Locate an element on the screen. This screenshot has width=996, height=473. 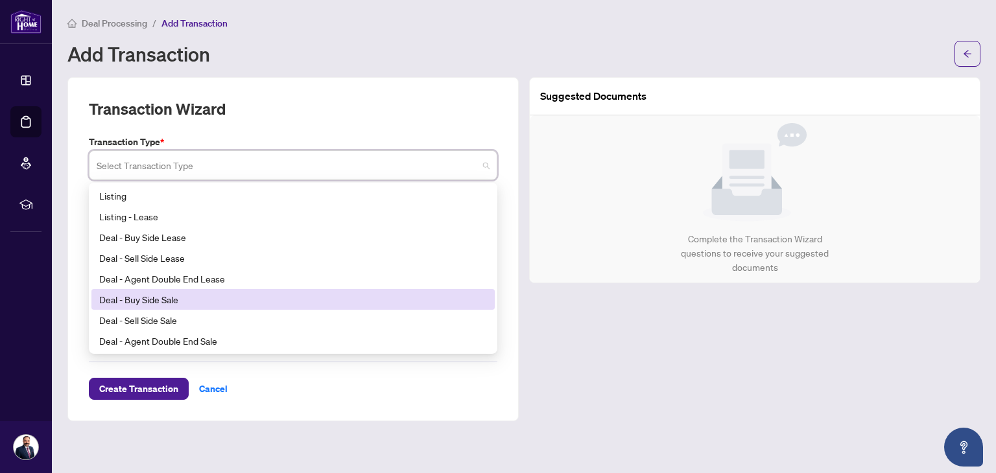
span: Create Transaction is located at coordinates (139, 389).